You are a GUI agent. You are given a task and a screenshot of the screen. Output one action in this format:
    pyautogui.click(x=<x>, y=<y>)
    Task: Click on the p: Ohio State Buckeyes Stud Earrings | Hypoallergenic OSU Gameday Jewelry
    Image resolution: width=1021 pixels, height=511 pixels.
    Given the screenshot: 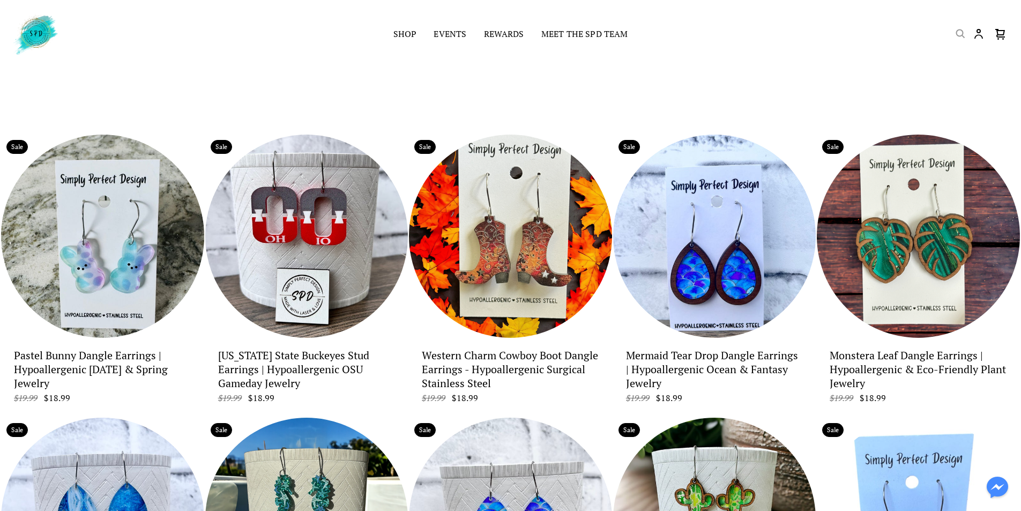 What is the action you would take?
    pyautogui.click(x=307, y=369)
    